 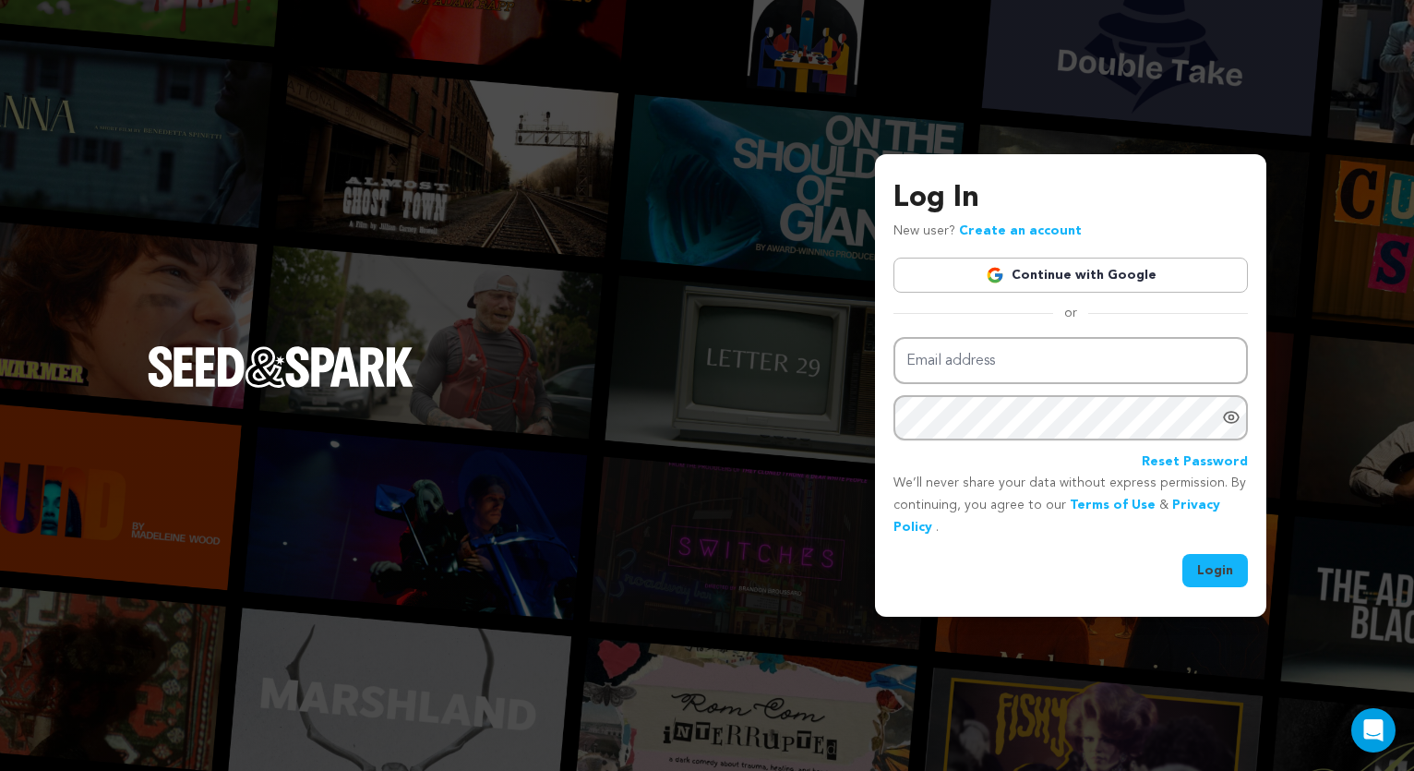 What do you see at coordinates (995, 275) in the screenshot?
I see `img: Google logo` at bounding box center [995, 275].